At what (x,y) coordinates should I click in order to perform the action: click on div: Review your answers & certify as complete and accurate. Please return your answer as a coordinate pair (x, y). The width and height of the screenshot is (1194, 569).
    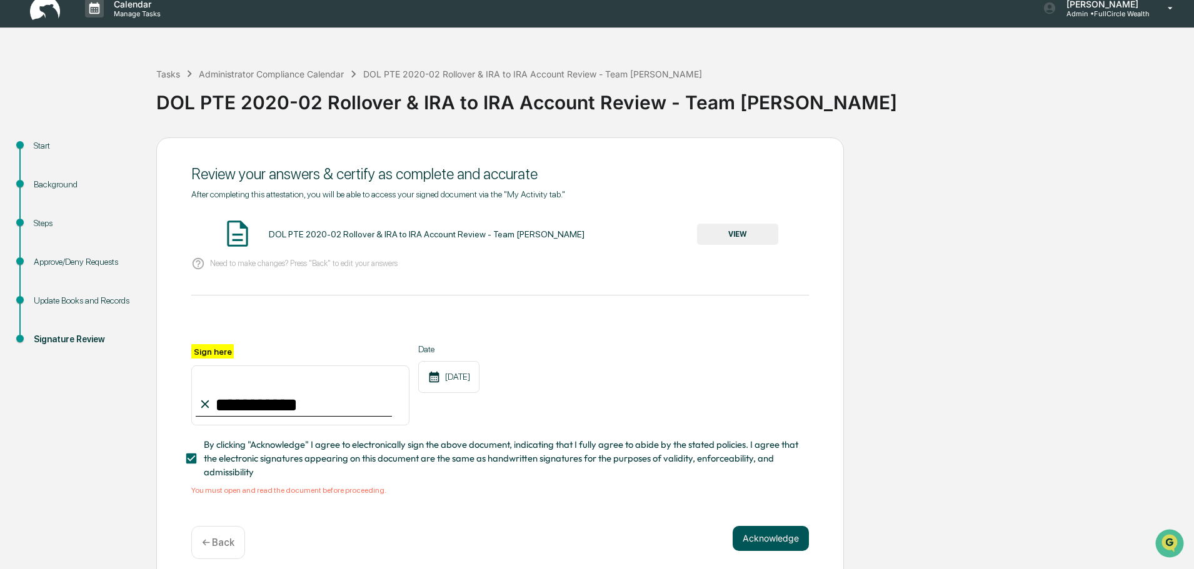
    Looking at the image, I should click on (500, 174).